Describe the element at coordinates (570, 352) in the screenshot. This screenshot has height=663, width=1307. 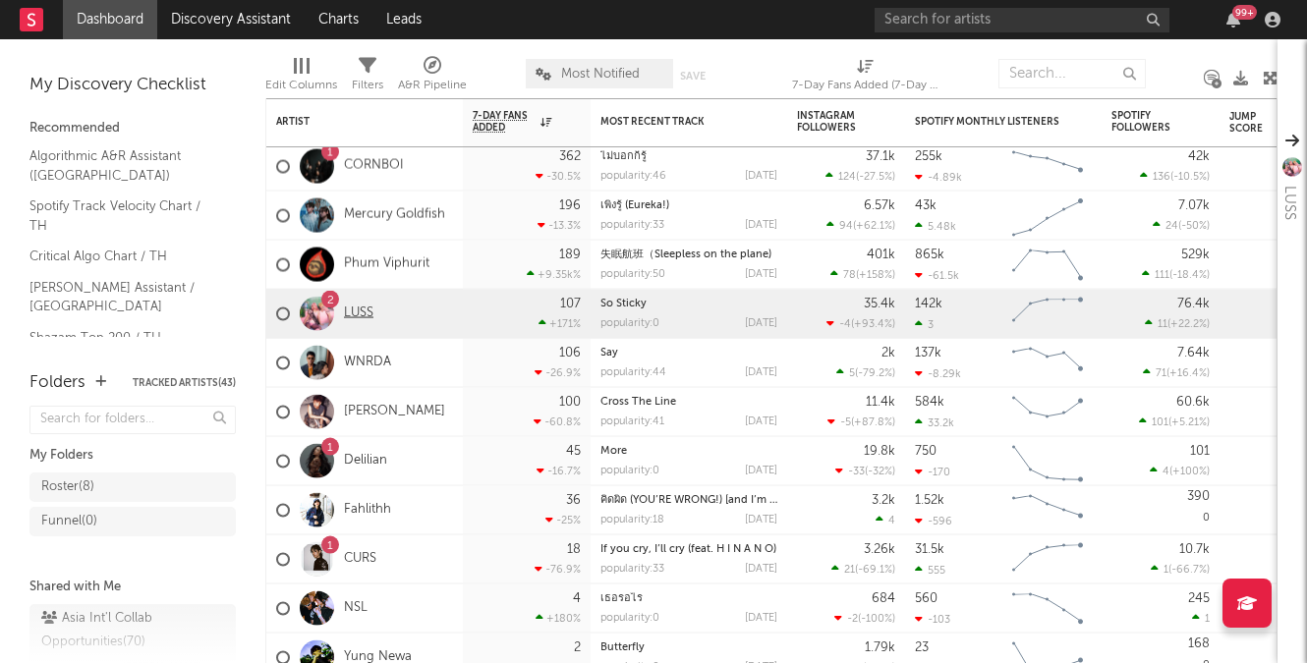
I see `div: 106` at that location.